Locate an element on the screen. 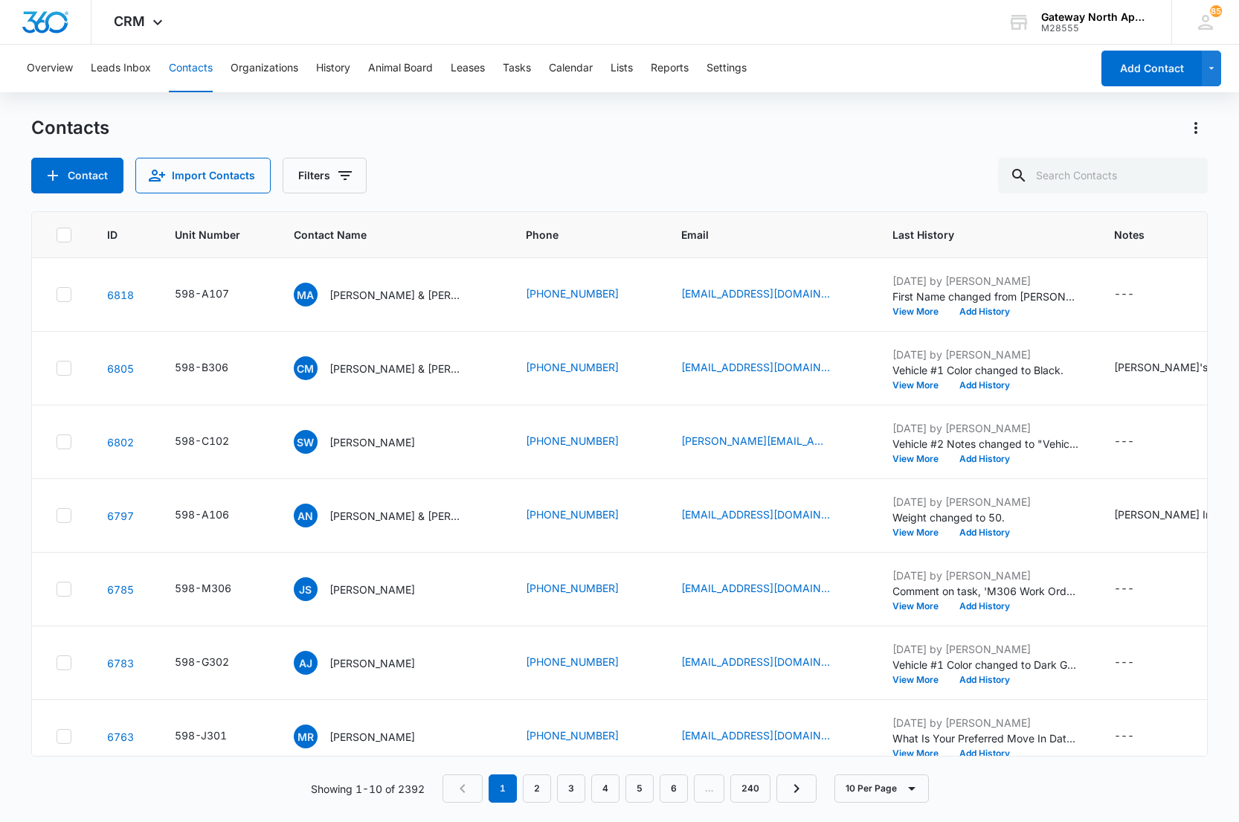 Image resolution: width=1239 pixels, height=822 pixels. div: Unit Number - 598-M306 - Select to Edit Field is located at coordinates (216, 589).